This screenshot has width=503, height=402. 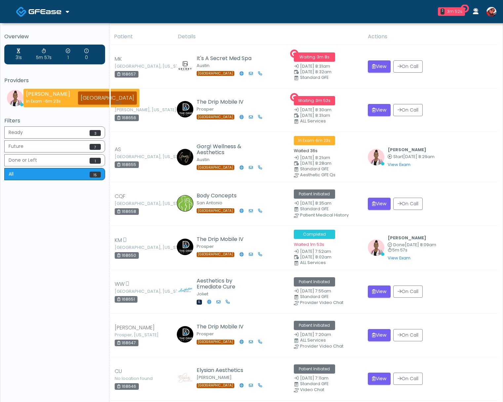 I want to click on h5: Overview, so click(x=54, y=37).